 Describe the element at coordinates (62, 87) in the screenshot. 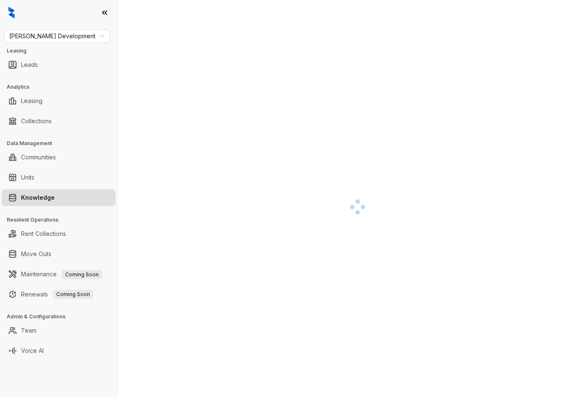

I see `h3: Analytics` at that location.